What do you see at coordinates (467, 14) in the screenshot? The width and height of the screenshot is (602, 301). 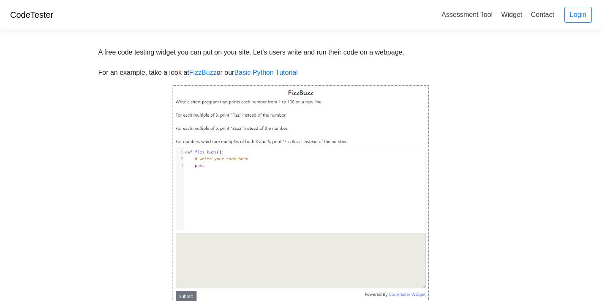 I see `a: Assessment Tool` at bounding box center [467, 14].